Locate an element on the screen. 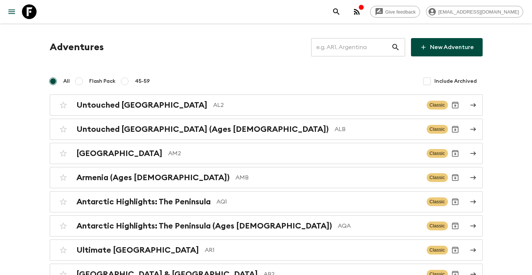  p: AR1 is located at coordinates (313, 250).